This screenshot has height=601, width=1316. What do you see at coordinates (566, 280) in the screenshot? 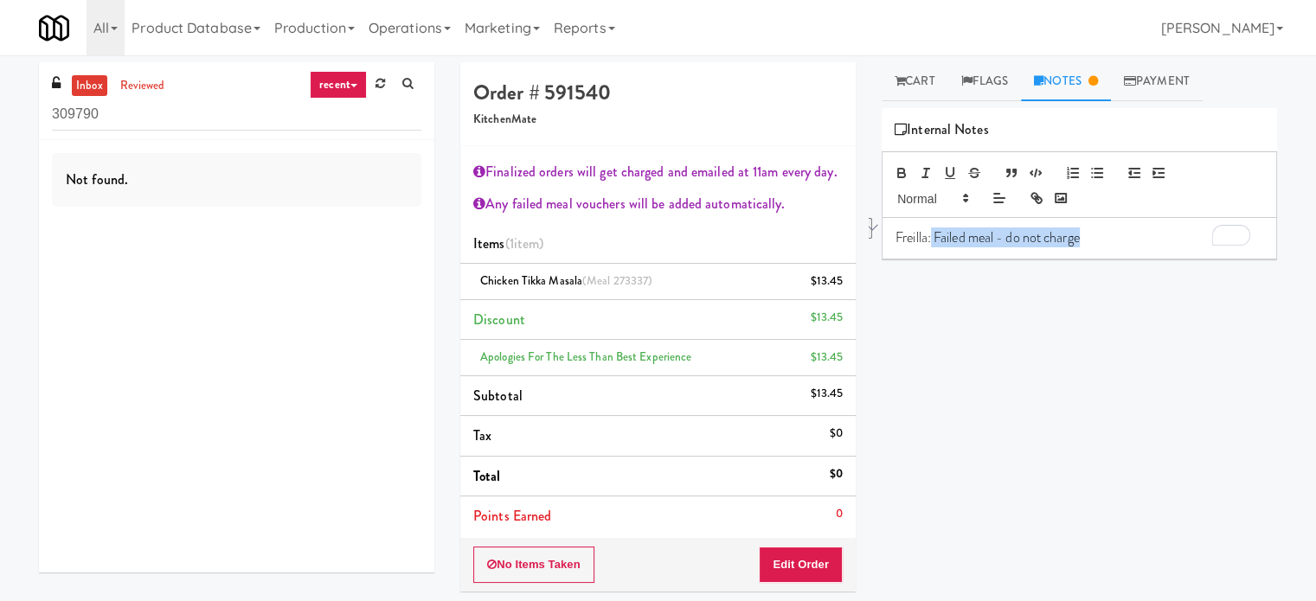
I see `span: Chicken Tikka Masala` at bounding box center [566, 280].